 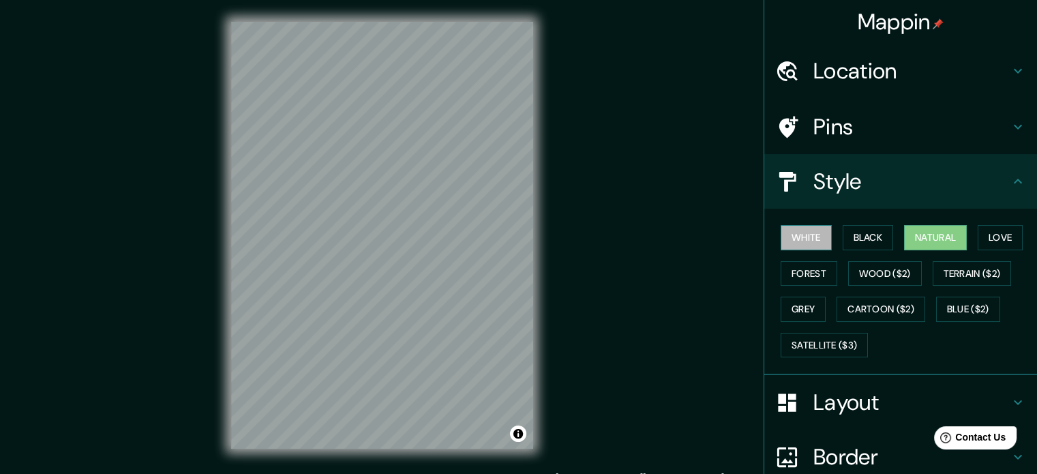 I want to click on div: Style, so click(x=901, y=181).